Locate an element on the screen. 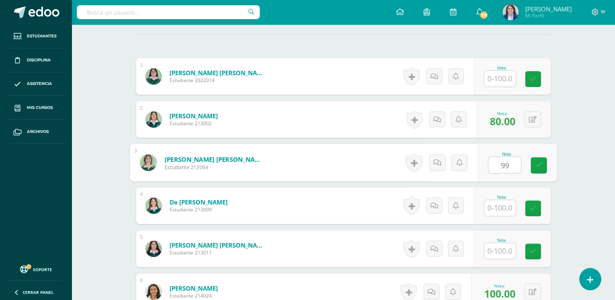 This screenshot has height=300, width=615. span: Mi Perfil is located at coordinates (548, 15).